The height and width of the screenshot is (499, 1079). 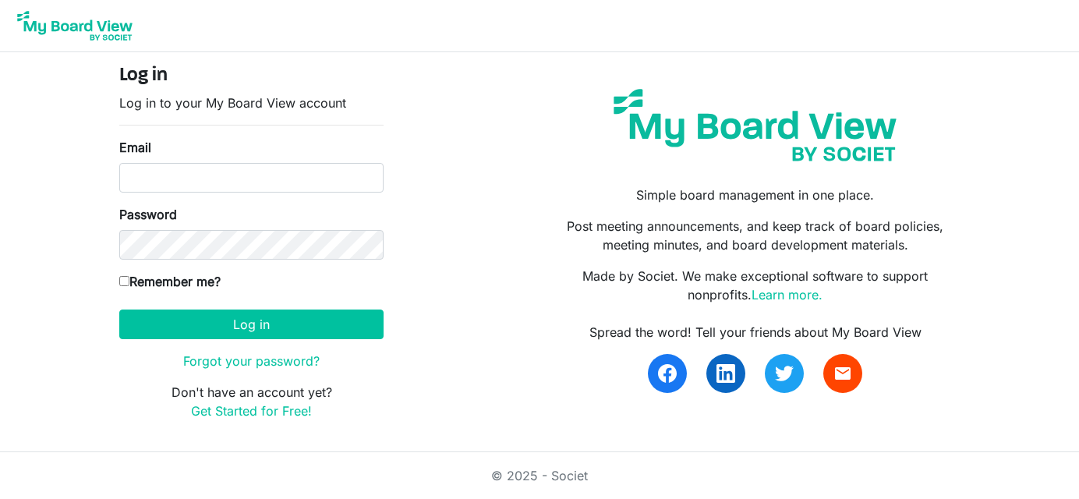 What do you see at coordinates (251, 361) in the screenshot?
I see `a: Forgot your password?` at bounding box center [251, 361].